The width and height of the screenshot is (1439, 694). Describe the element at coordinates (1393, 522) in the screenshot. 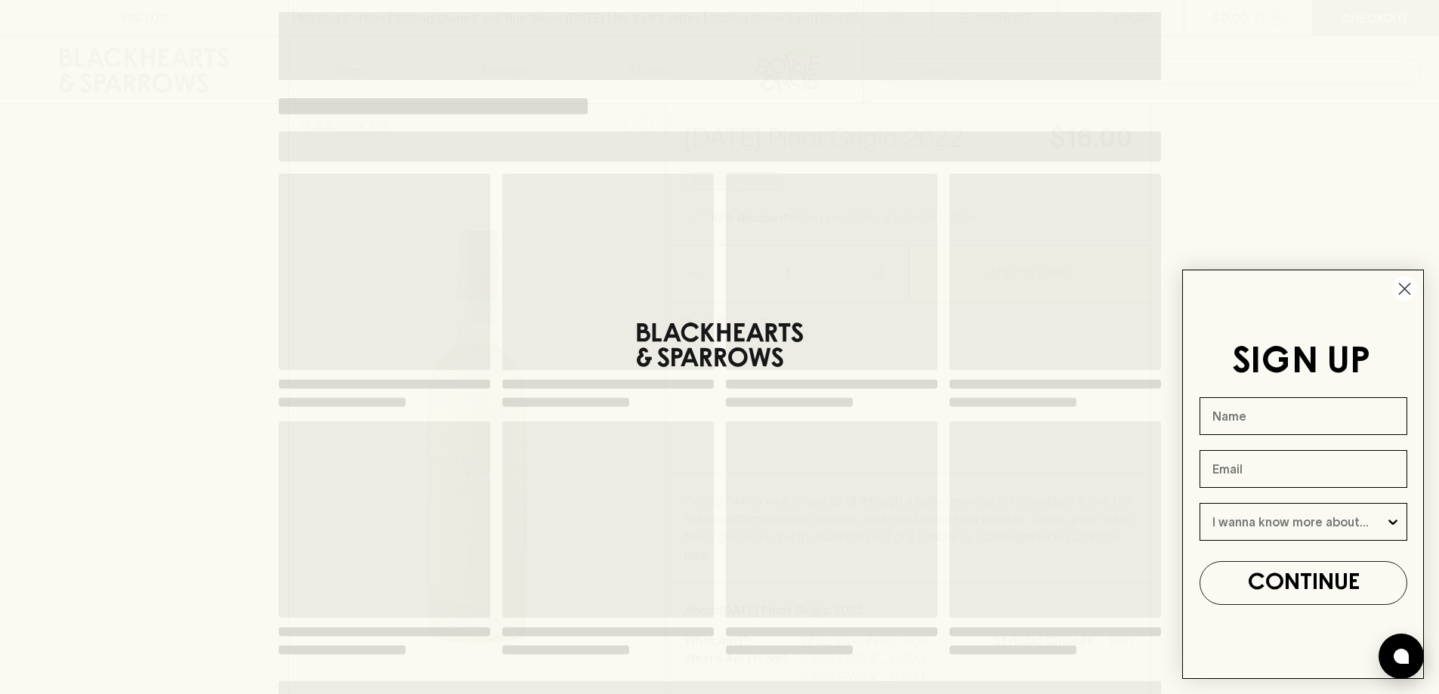

I see `button: Show Options` at that location.